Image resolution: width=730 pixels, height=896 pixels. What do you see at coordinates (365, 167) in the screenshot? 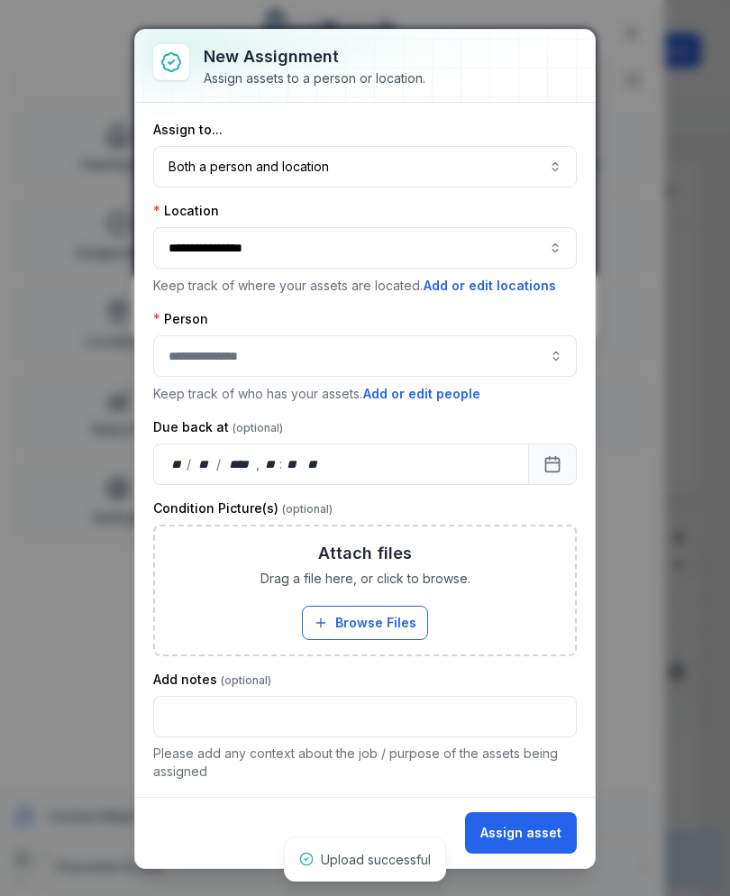
I see `button: Both a person and location` at bounding box center [365, 167].